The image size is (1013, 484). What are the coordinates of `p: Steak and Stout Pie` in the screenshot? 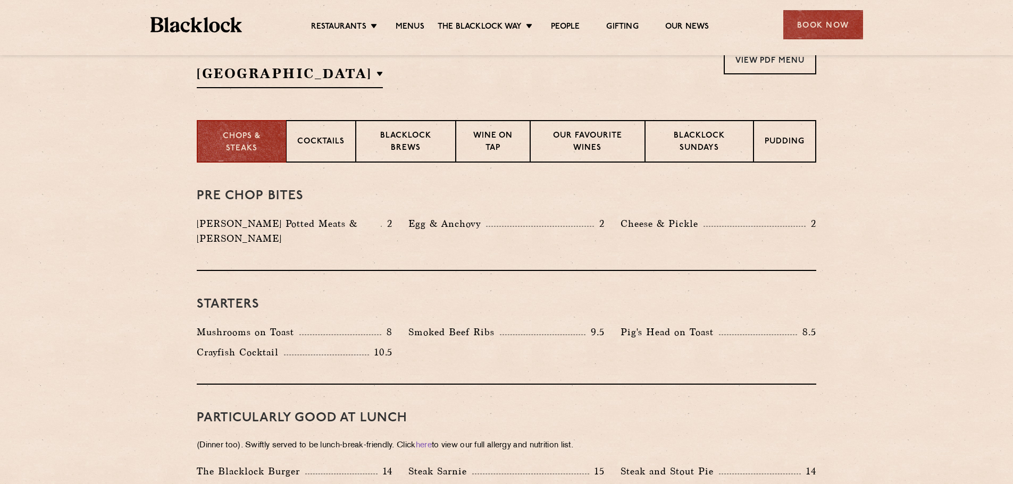 It's located at (669, 472).